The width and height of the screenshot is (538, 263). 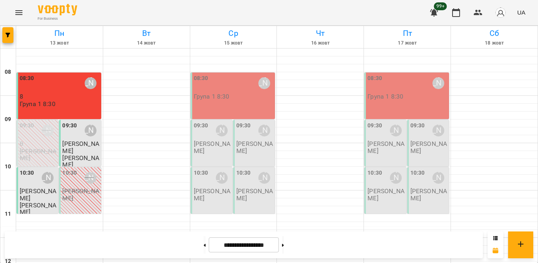 What do you see at coordinates (320, 43) in the screenshot?
I see `h6: 16 жовт` at bounding box center [320, 43].